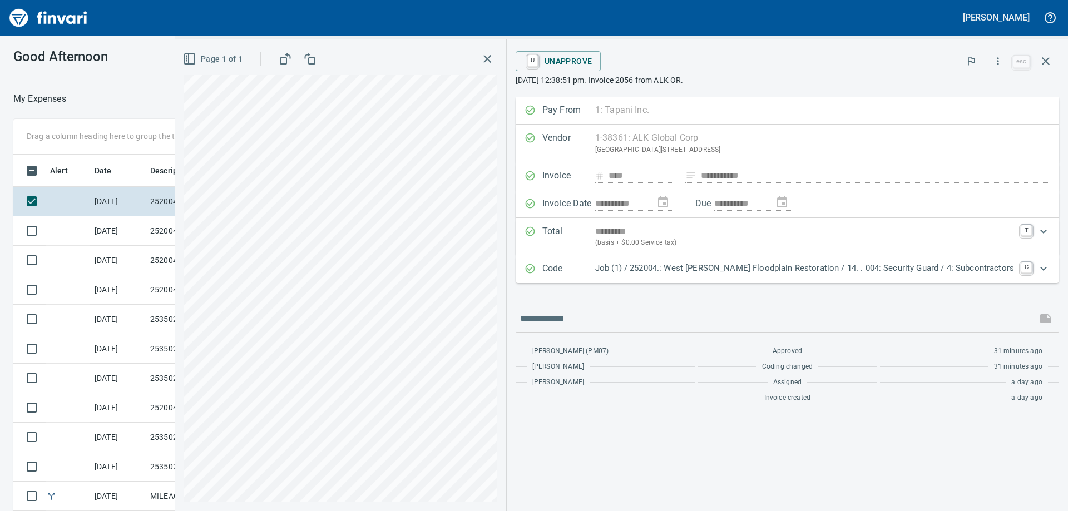 This screenshot has width=1068, height=511. What do you see at coordinates (1035, 61) in the screenshot?
I see `span: Close invoice` at bounding box center [1035, 61].